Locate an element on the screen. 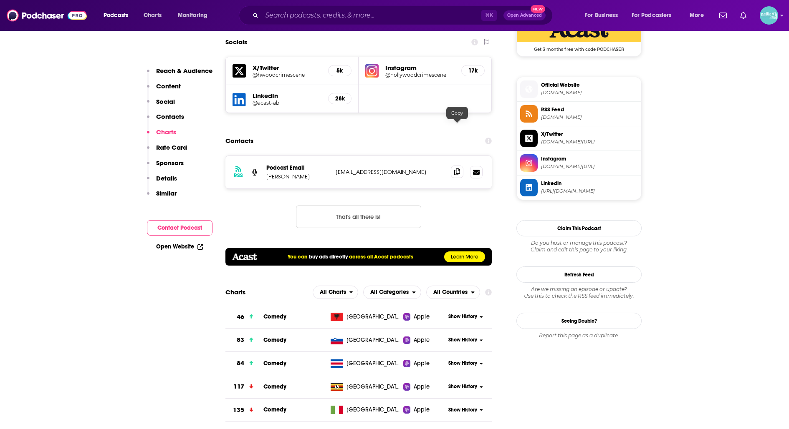 Image resolution: width=789 pixels, height=429 pixels. h3: 83 is located at coordinates (240, 340).